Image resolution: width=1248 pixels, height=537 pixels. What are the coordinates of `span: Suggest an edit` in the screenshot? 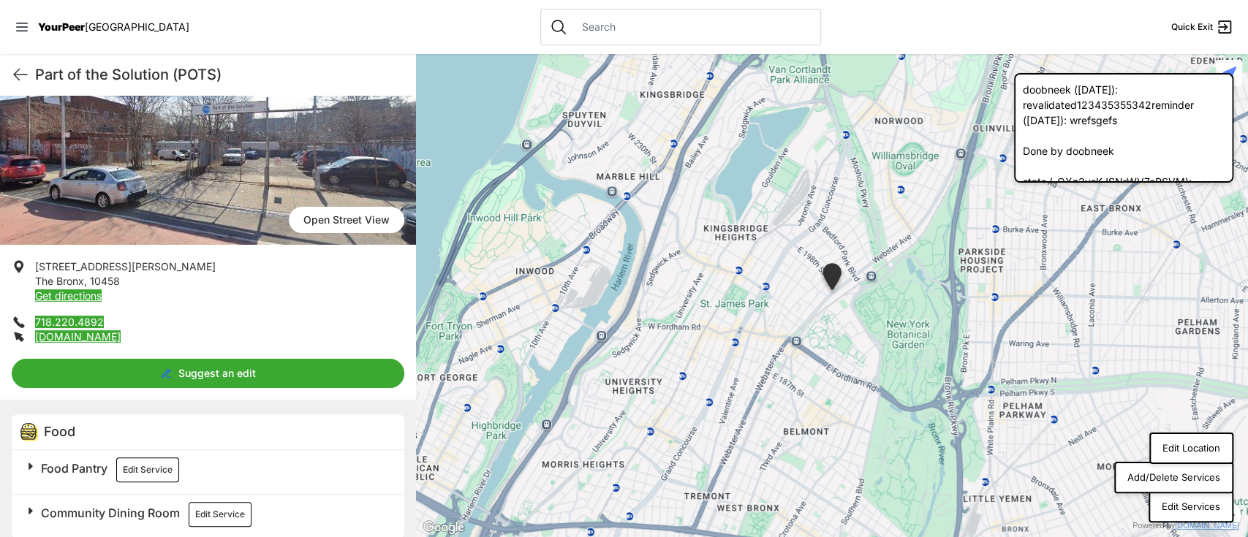 It's located at (216, 374).